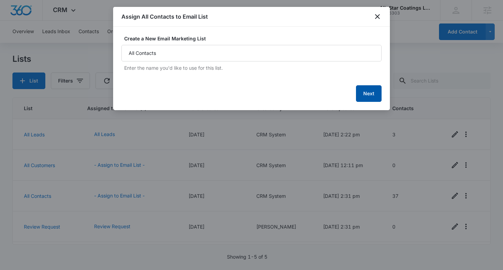  Describe the element at coordinates (251, 53) in the screenshot. I see `input: Create a New Email Marketing List` at that location.